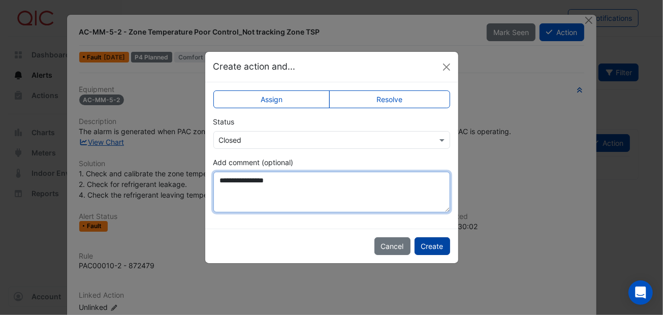 The height and width of the screenshot is (315, 663). I want to click on h5: Create action and..., so click(254, 67).